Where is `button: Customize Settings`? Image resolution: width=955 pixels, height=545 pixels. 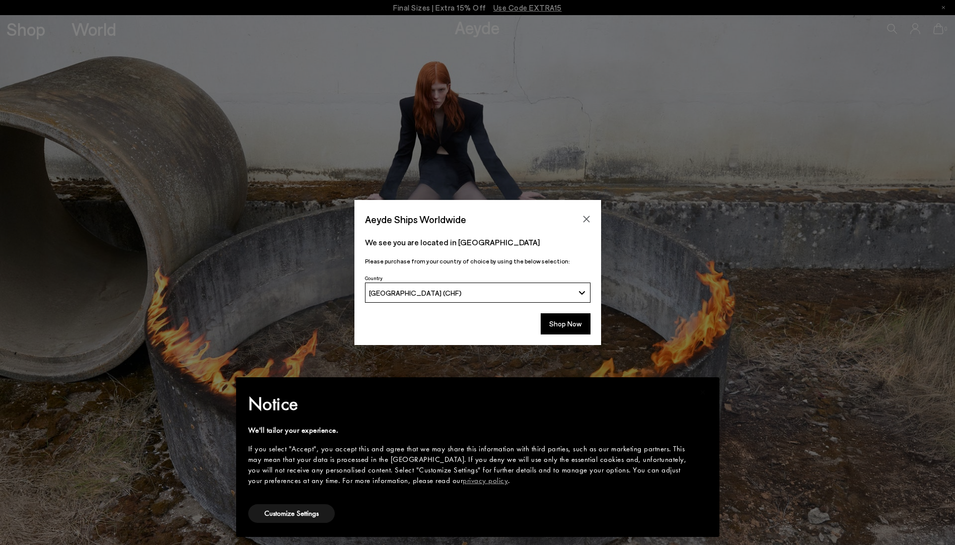 button: Customize Settings is located at coordinates (291, 513).